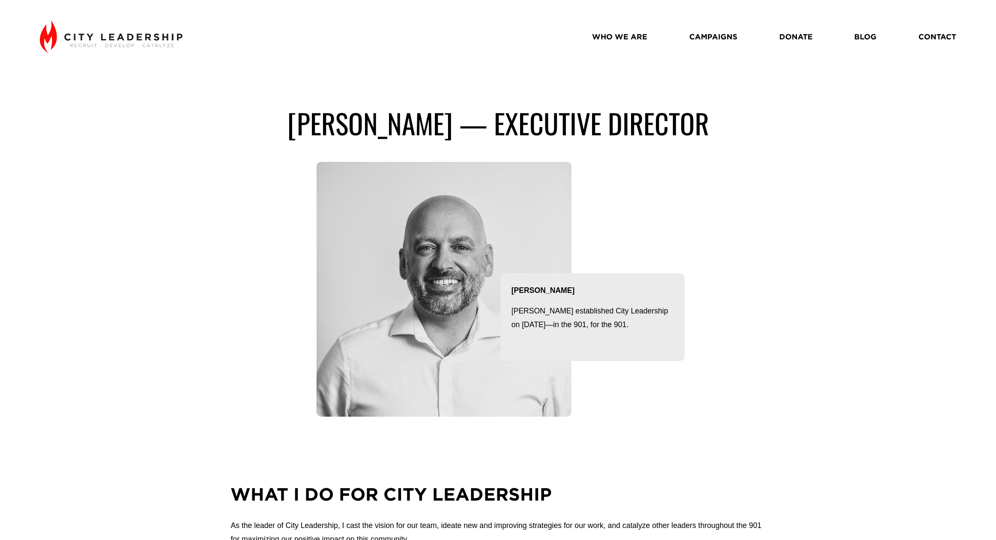 This screenshot has width=996, height=540. I want to click on a: DONATE, so click(796, 36).